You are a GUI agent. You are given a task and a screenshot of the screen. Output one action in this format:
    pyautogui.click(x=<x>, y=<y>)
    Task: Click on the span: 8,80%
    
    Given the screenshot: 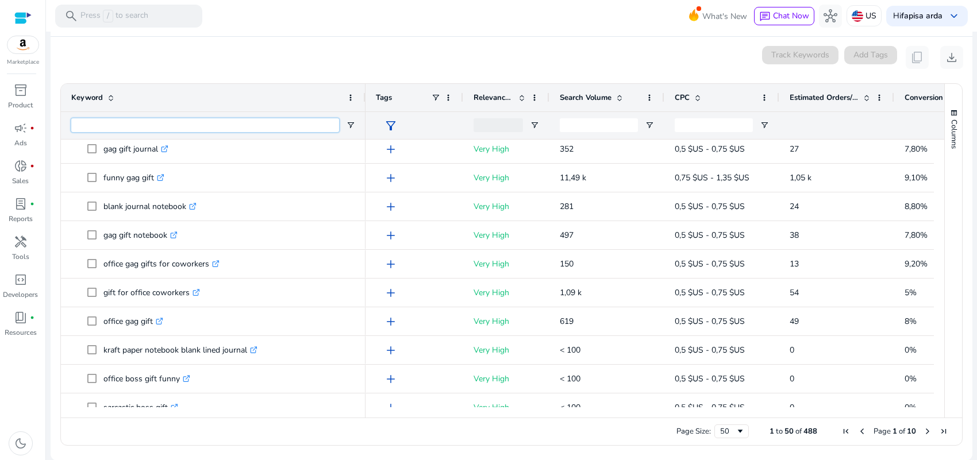 What is the action you would take?
    pyautogui.click(x=916, y=206)
    